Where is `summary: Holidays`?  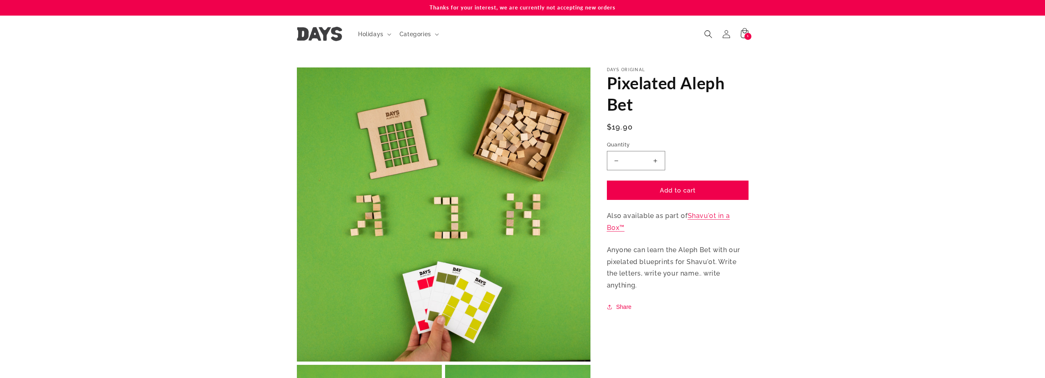 summary: Holidays is located at coordinates (374, 34).